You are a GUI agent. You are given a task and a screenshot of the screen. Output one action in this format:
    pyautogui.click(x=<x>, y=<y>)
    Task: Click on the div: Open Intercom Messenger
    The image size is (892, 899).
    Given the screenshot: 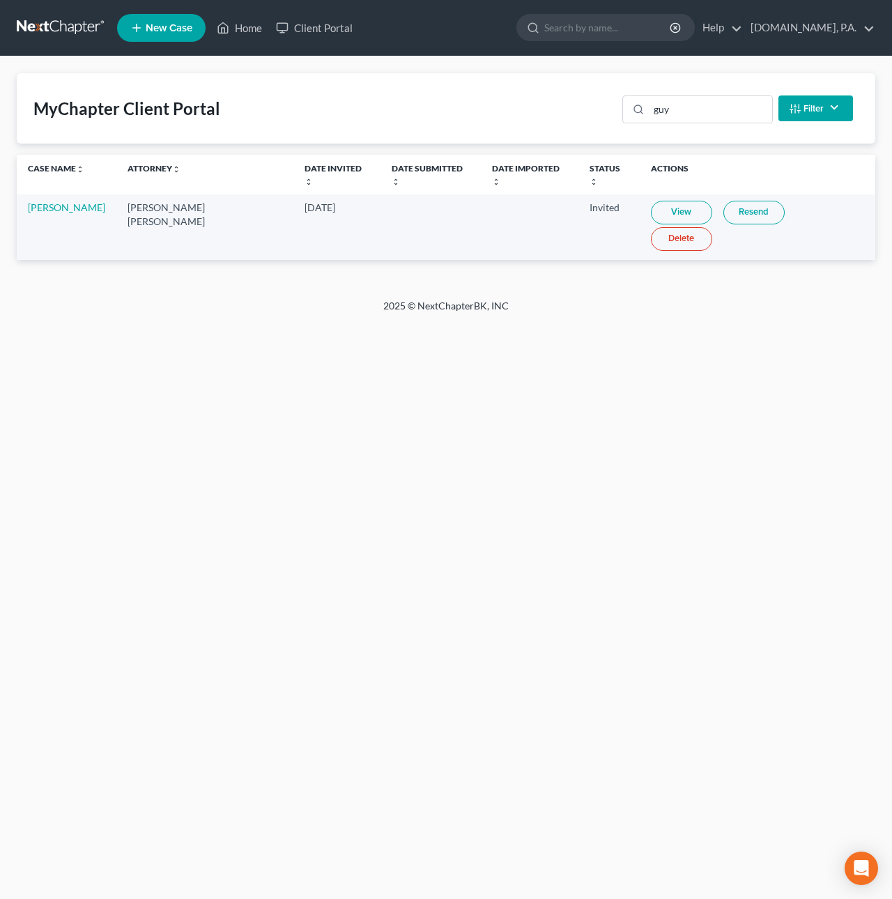 What is the action you would take?
    pyautogui.click(x=861, y=868)
    